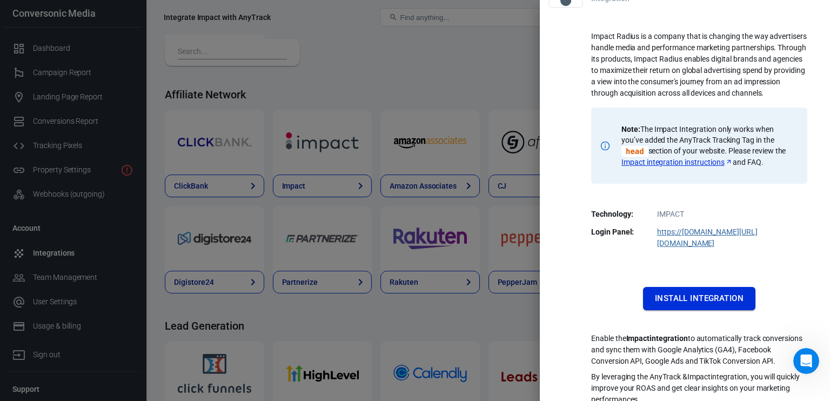  Describe the element at coordinates (677, 162) in the screenshot. I see `a: Impact integration instructions` at that location.